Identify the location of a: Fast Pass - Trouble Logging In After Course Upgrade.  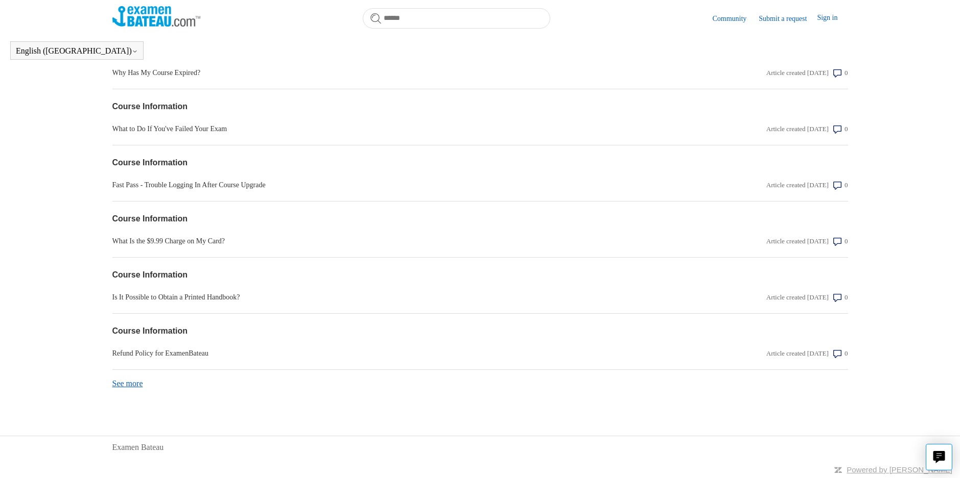
(370, 185).